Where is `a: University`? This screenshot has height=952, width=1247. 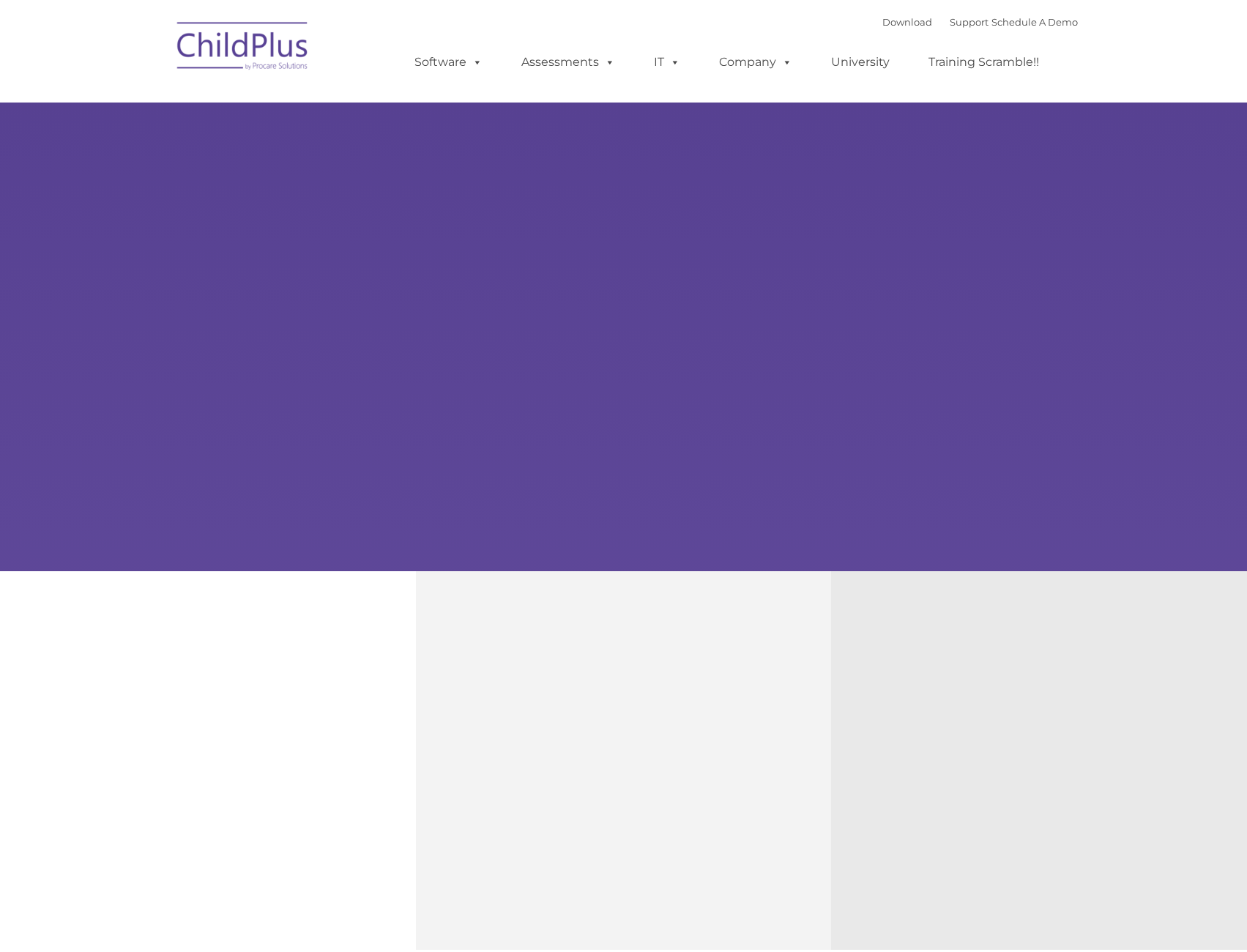
a: University is located at coordinates (861, 62).